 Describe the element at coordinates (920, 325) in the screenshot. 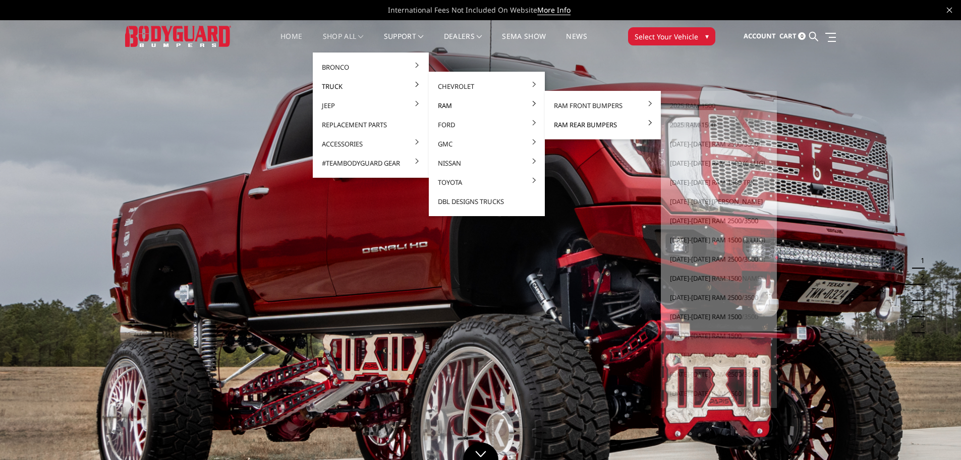

I see `button: 5 of 5` at that location.